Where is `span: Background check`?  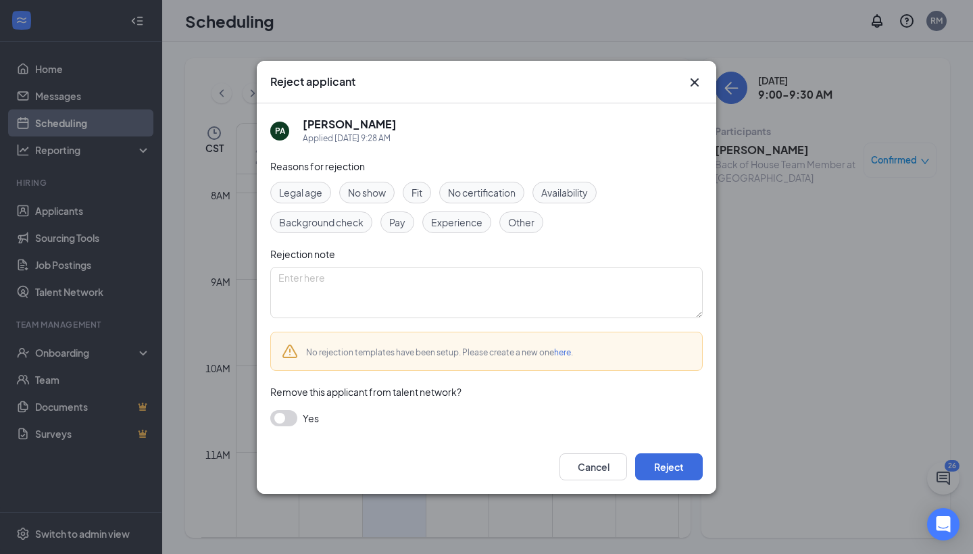
span: Background check is located at coordinates (321, 222).